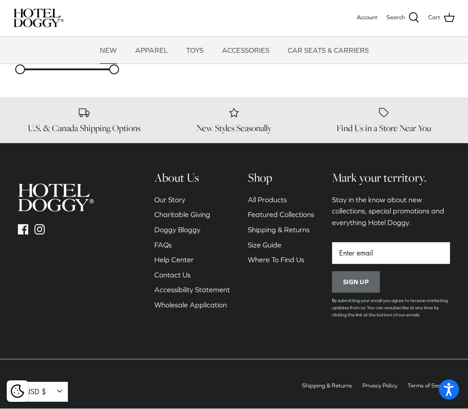 The image size is (468, 409). I want to click on div: Cookie policy, so click(17, 392).